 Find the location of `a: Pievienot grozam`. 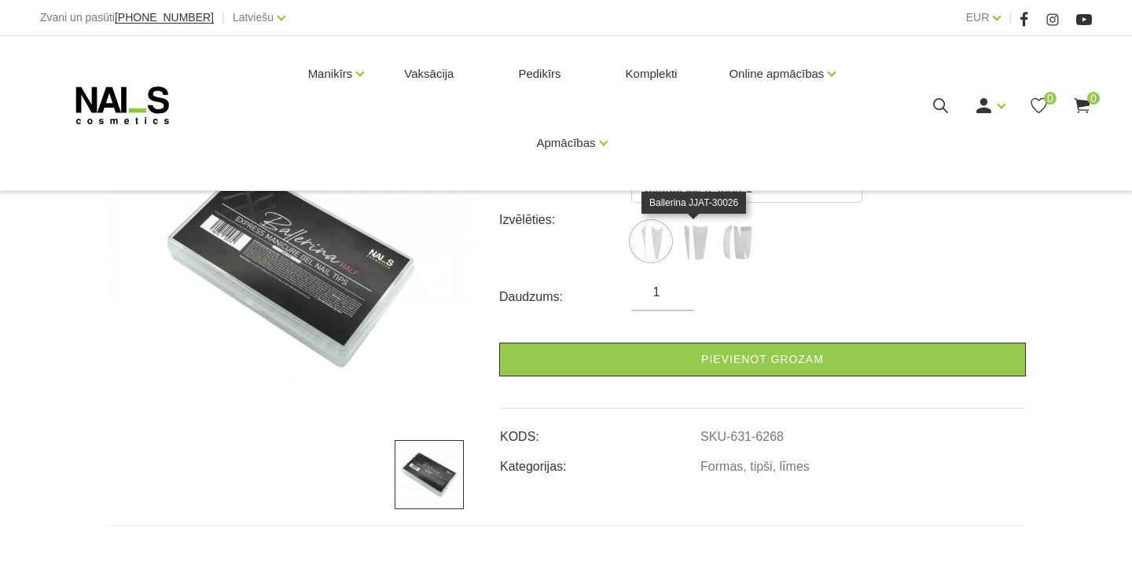

a: Pievienot grozam is located at coordinates (762, 359).